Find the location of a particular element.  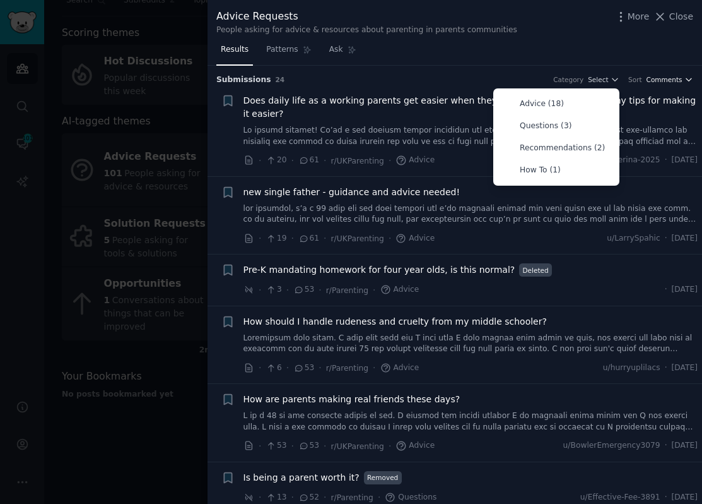

span: 13 is located at coordinates (276, 497).